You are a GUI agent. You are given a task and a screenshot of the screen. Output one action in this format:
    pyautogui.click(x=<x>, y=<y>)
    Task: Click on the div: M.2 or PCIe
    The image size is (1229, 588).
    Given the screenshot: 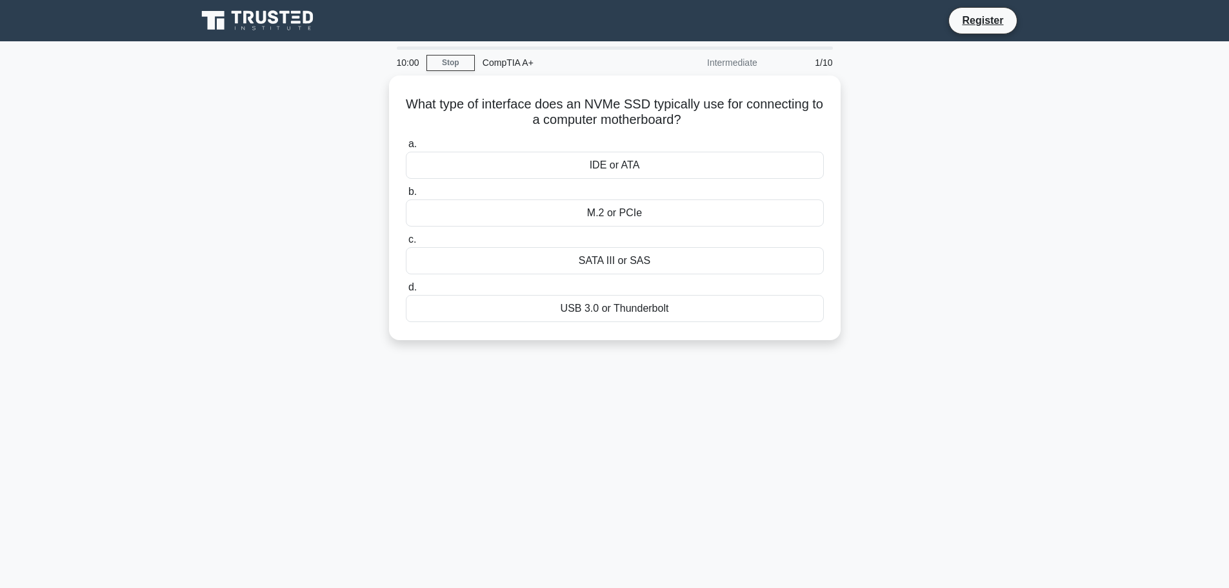 What is the action you would take?
    pyautogui.click(x=615, y=213)
    